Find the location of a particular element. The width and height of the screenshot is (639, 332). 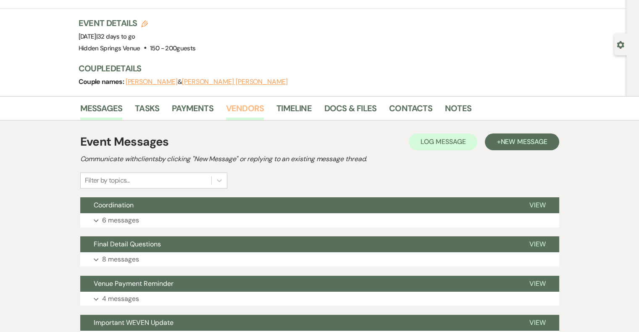

a: Vendors is located at coordinates (245, 111).